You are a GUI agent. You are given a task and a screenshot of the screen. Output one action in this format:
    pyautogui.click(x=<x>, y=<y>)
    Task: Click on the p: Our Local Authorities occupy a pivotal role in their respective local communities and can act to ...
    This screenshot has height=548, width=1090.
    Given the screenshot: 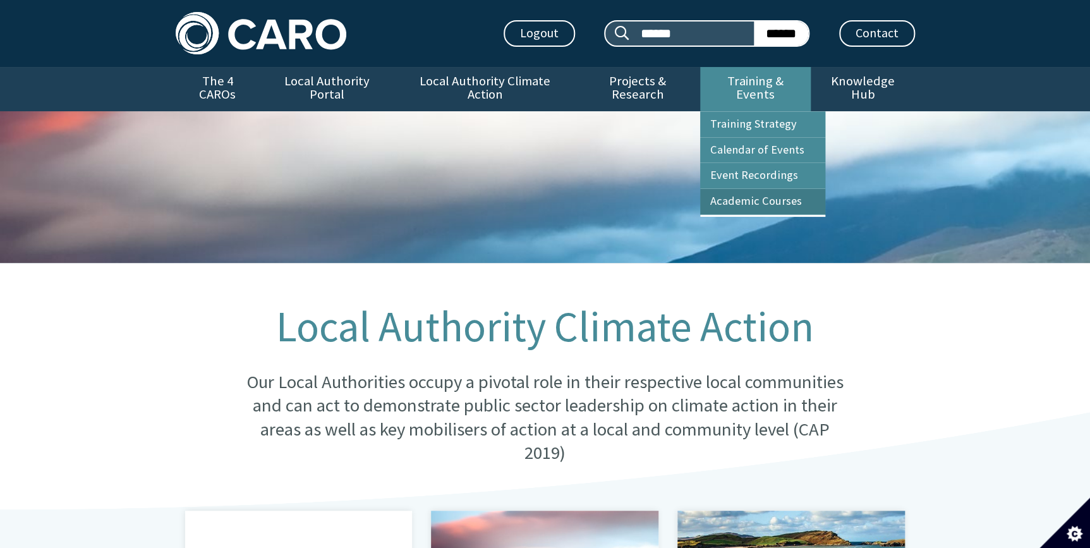 What is the action you would take?
    pyautogui.click(x=545, y=418)
    